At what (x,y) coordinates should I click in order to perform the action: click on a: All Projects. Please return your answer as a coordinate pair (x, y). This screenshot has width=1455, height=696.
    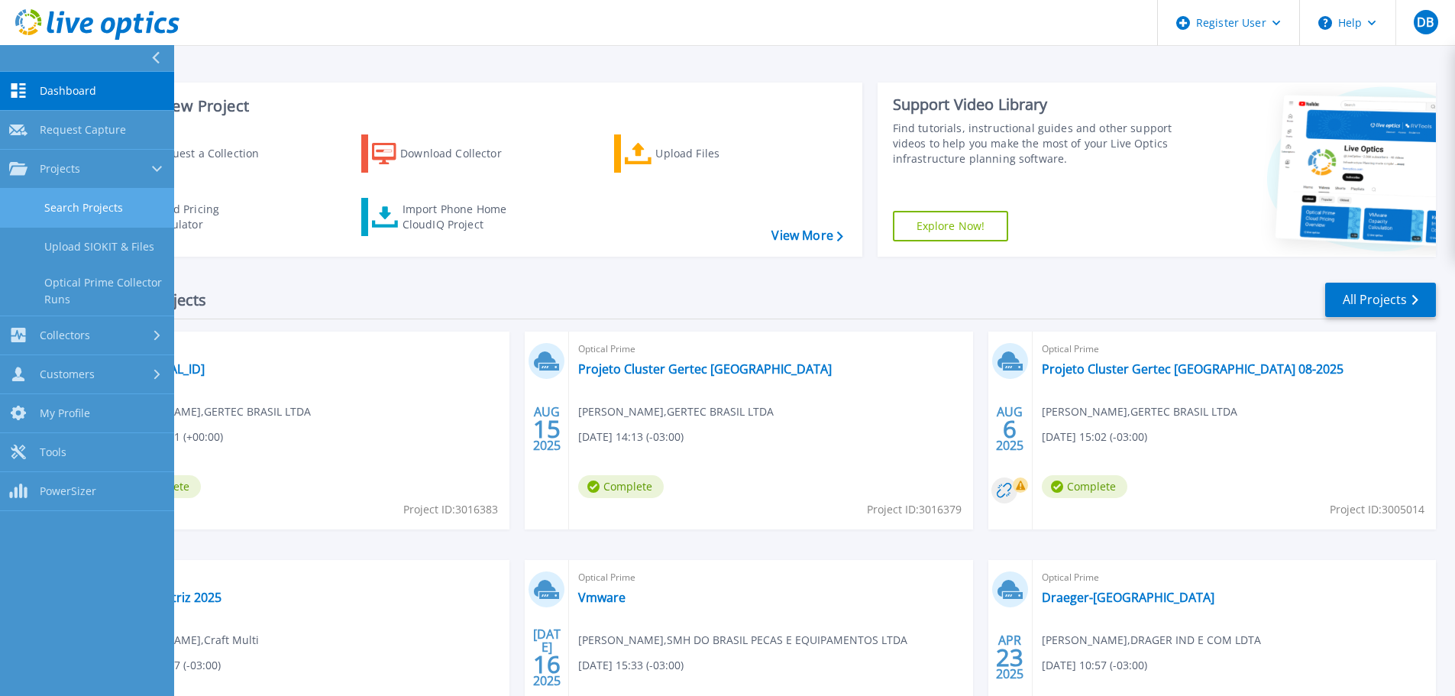
    Looking at the image, I should click on (1380, 299).